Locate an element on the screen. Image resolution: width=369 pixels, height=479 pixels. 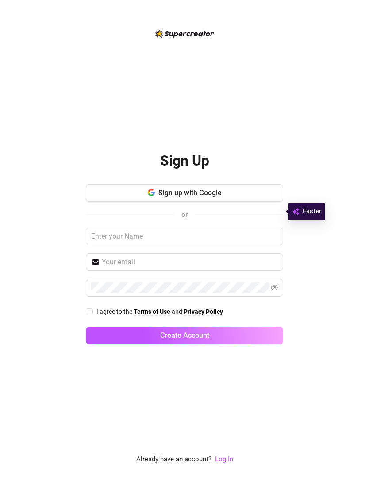
input: Enter your Name is located at coordinates (185, 236).